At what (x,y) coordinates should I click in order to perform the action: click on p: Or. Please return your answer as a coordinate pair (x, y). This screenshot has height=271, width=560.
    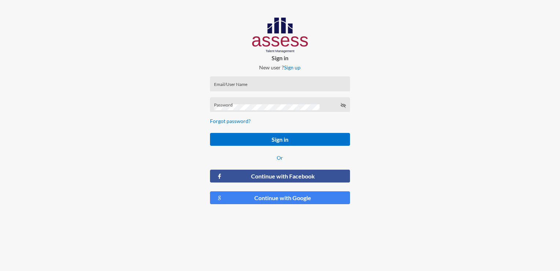
    Looking at the image, I should click on (280, 157).